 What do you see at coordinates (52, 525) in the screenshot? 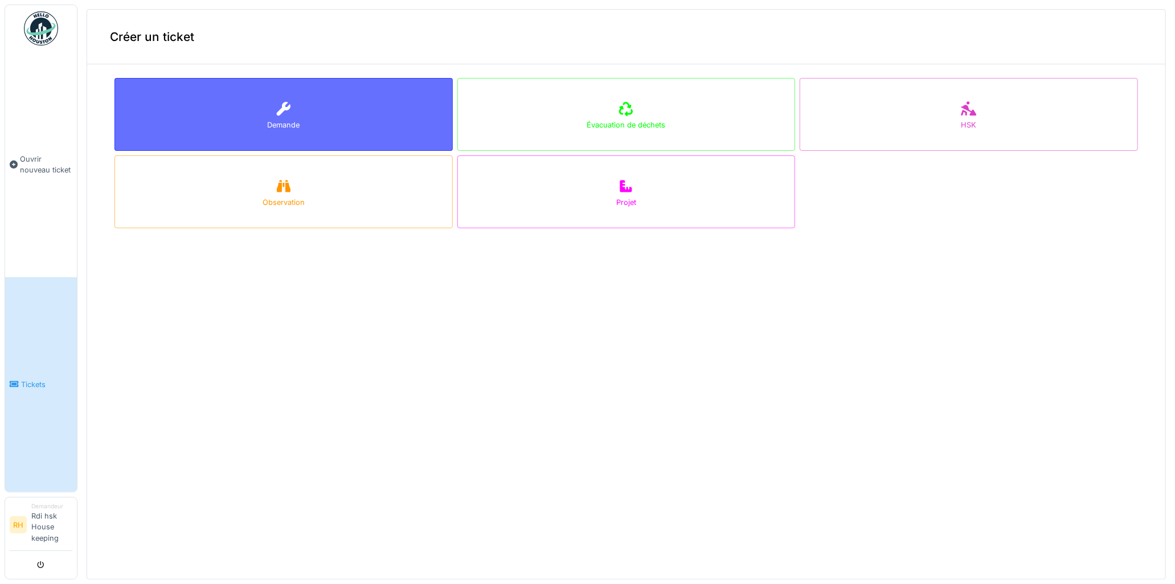
I see `li: Rdi hsk House keeping` at bounding box center [52, 525].